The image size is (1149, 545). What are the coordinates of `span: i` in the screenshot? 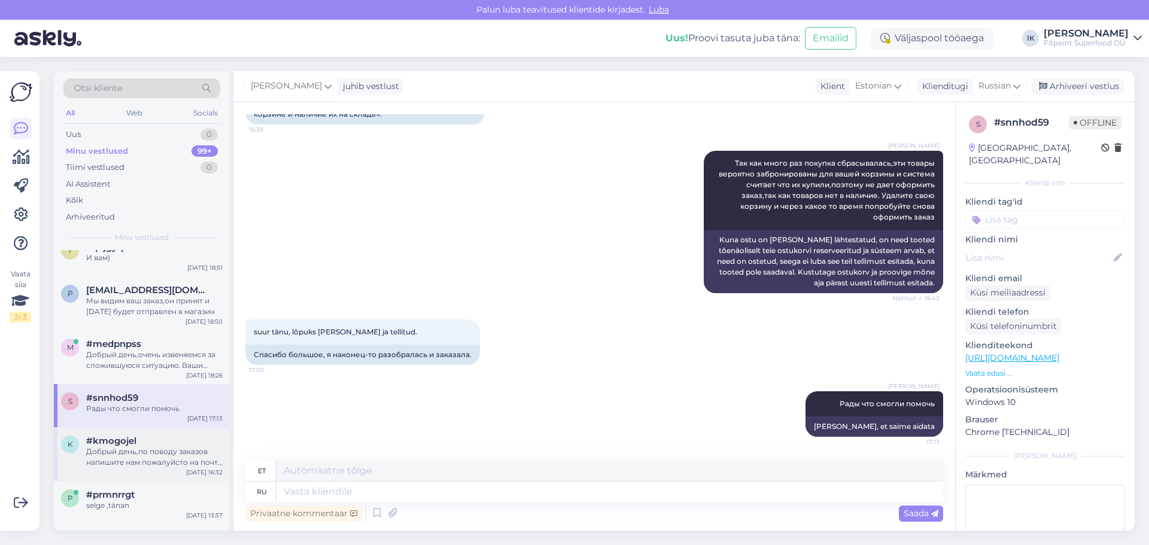 It's located at (70, 250).